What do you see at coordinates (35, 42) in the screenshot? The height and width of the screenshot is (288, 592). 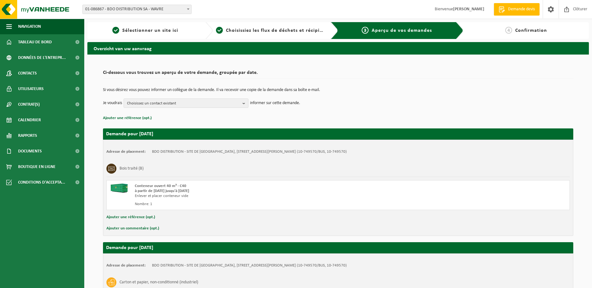 I see `span: Tableau de bord` at bounding box center [35, 42].